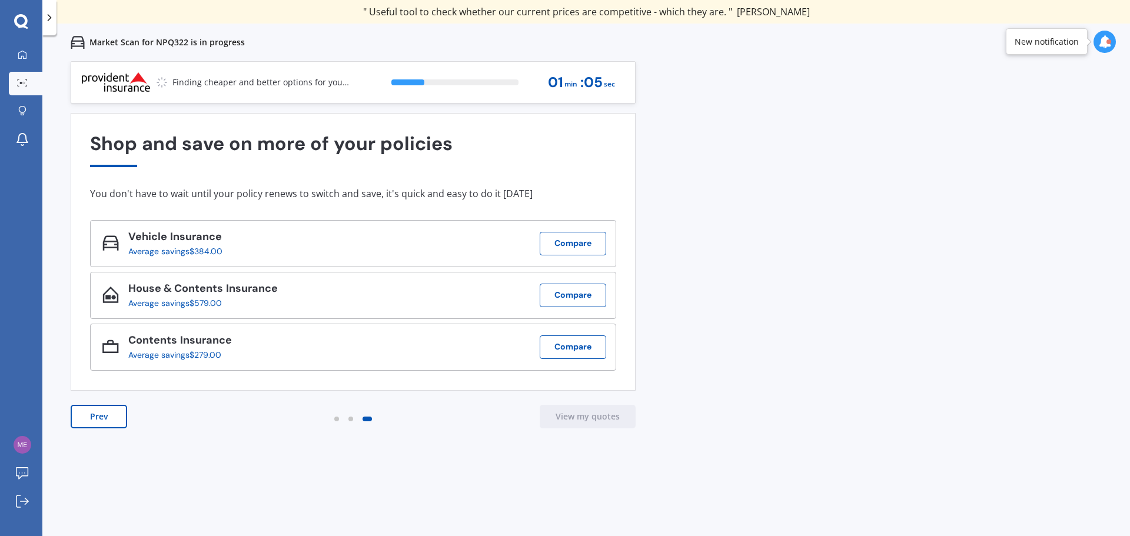 Image resolution: width=1130 pixels, height=536 pixels. I want to click on img: f636db7d5dced412904aa47ba017ee4f, so click(22, 445).